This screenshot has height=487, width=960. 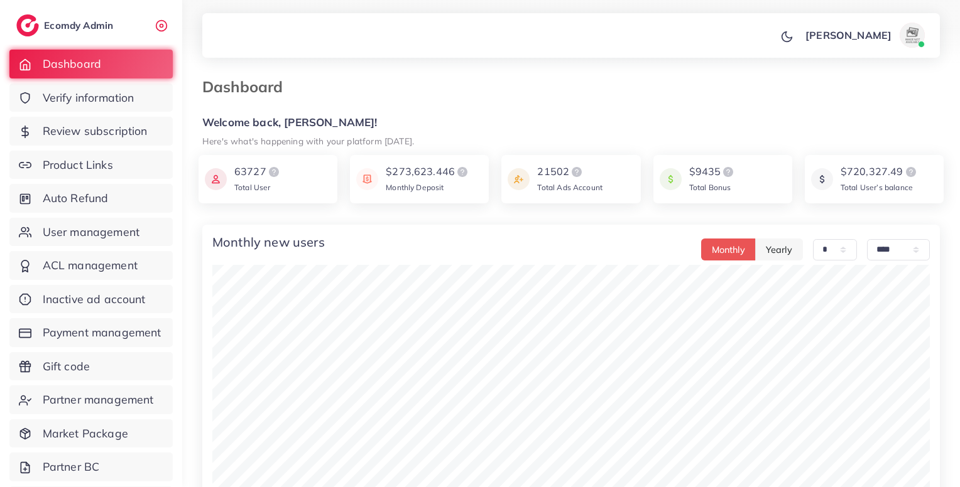 I want to click on span: Inactive ad account, so click(x=94, y=300).